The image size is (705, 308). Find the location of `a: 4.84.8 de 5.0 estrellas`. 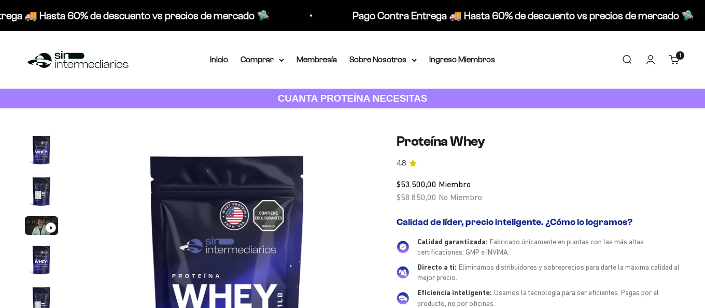

a: 4.84.8 de 5.0 estrellas is located at coordinates (538, 163).